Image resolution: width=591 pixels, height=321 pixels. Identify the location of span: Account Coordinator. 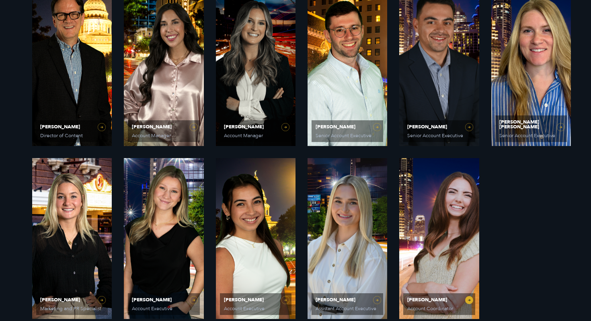
(438, 309).